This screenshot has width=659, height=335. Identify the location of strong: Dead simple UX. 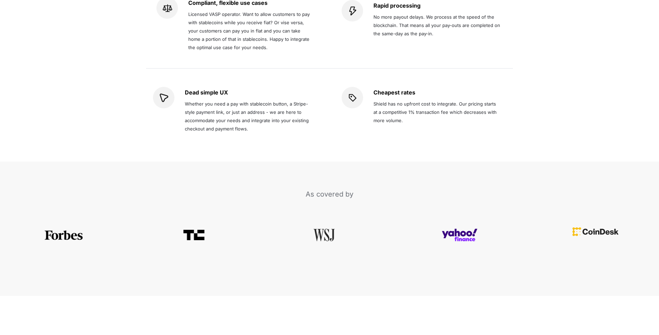
(206, 92).